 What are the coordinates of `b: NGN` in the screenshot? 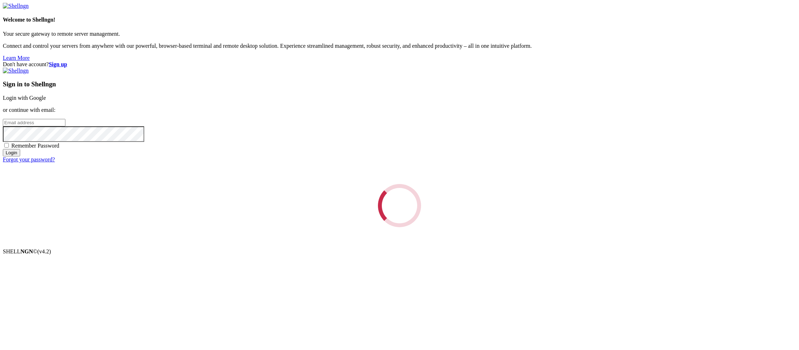 It's located at (27, 251).